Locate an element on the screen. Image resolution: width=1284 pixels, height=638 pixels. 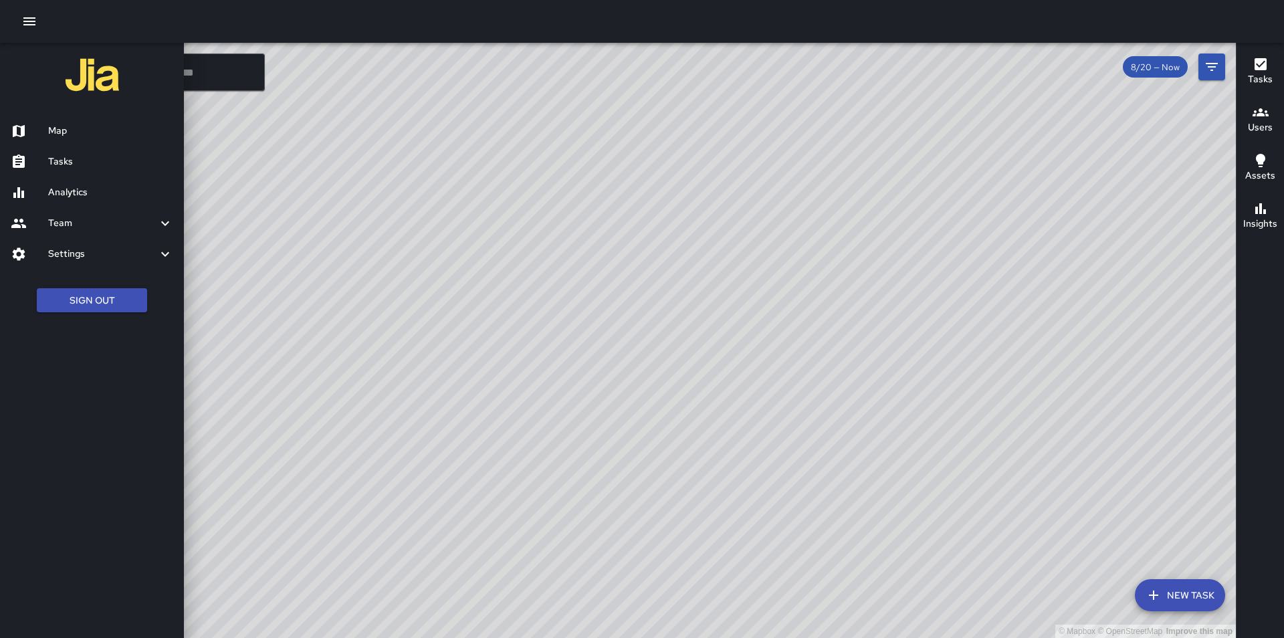
button: Sign Out is located at coordinates (92, 300).